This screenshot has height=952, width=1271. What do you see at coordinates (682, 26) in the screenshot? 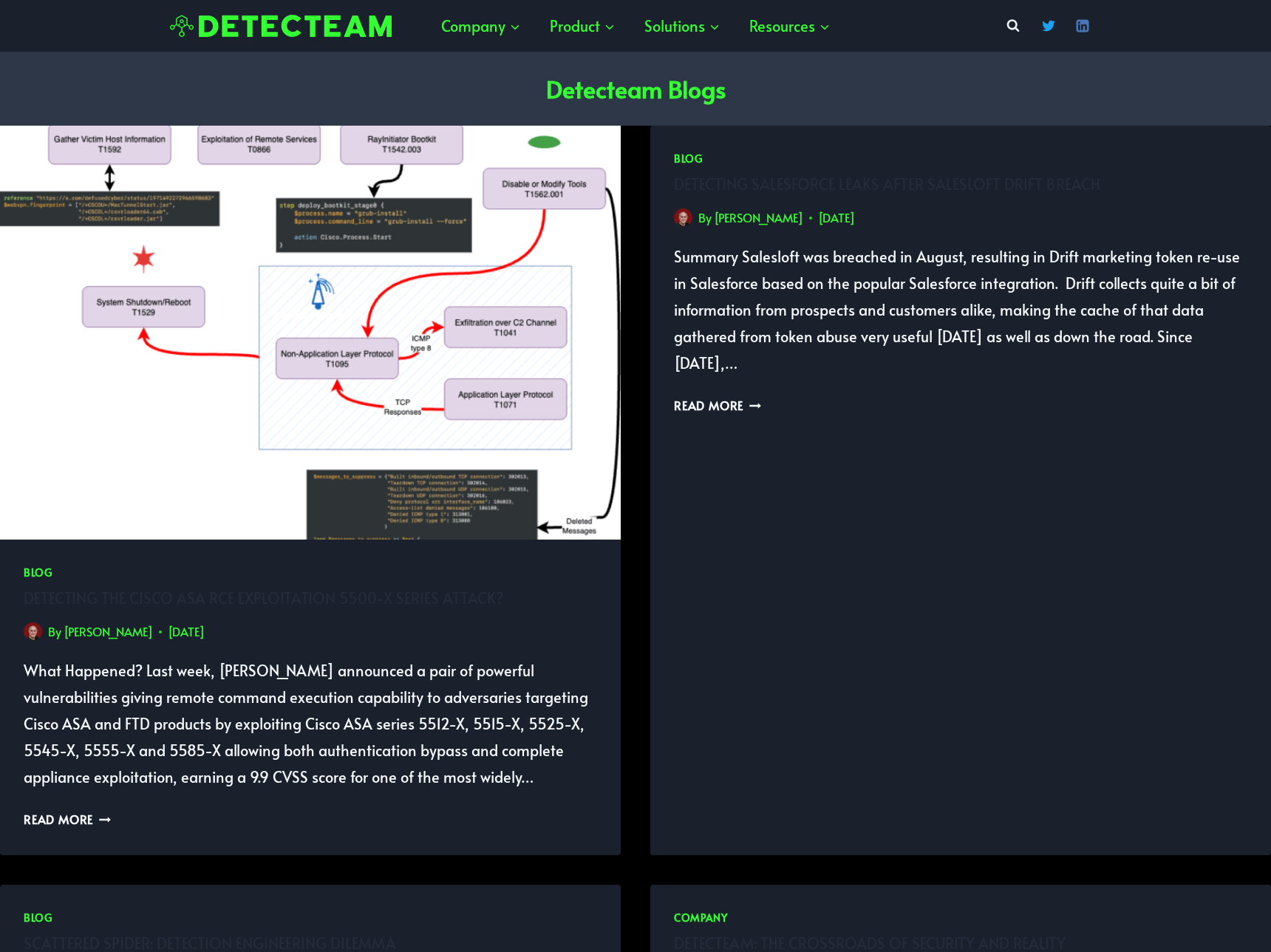
I see `a: Solutions` at bounding box center [682, 26].